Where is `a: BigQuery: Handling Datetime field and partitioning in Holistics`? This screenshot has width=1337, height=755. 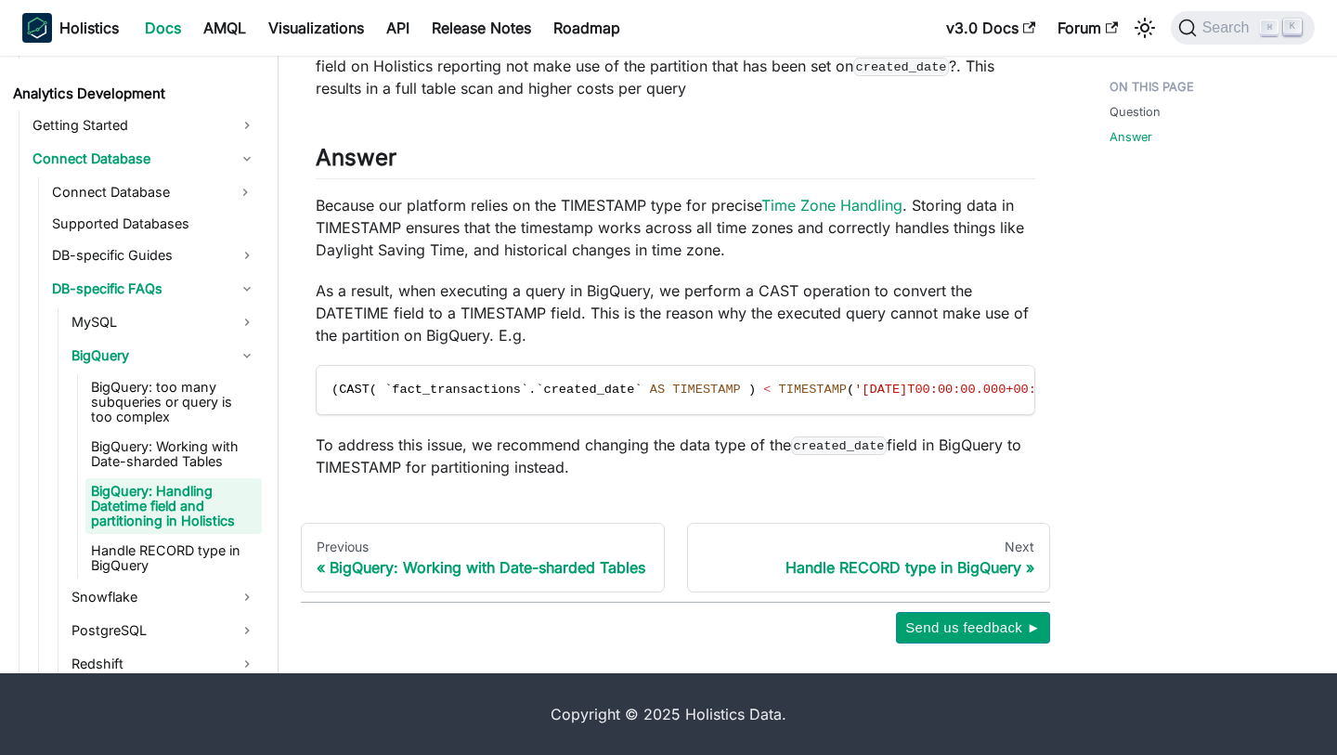 a: BigQuery: Handling Datetime field and partitioning in Holistics is located at coordinates (174, 506).